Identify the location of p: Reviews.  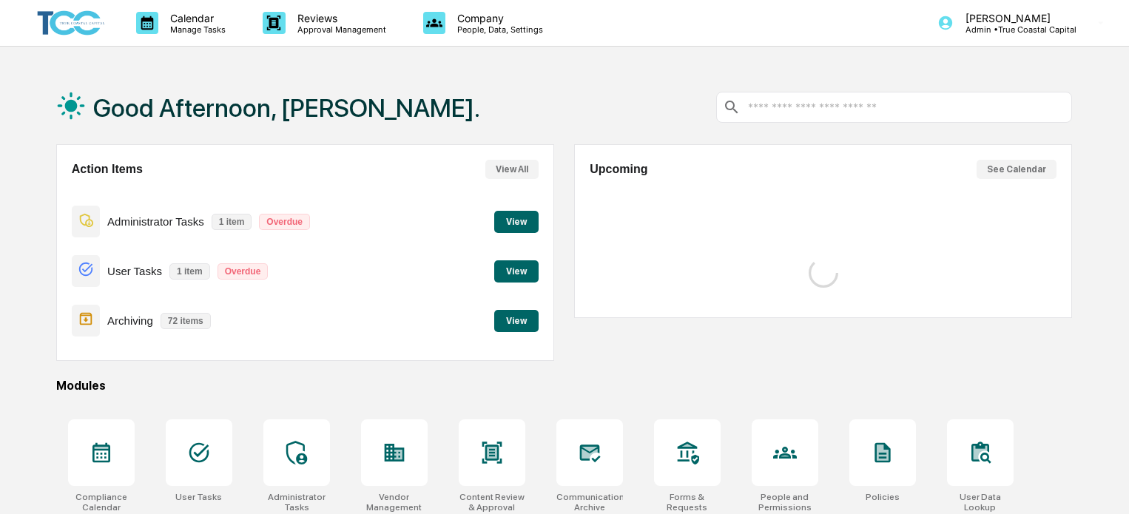
(340, 18).